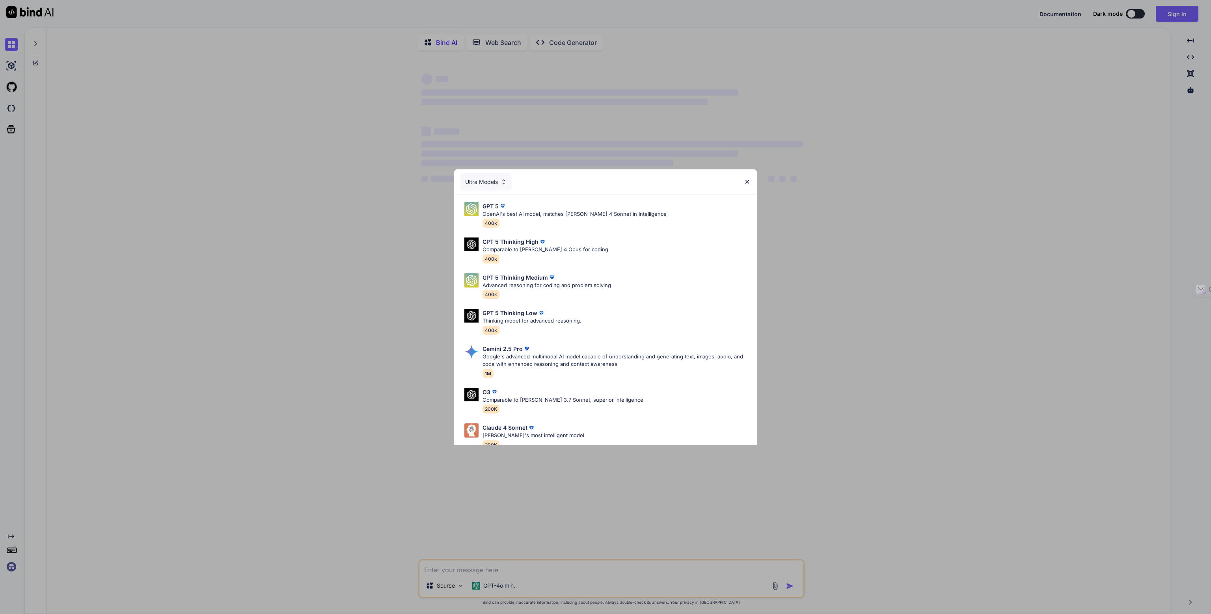  Describe the element at coordinates (505, 428) in the screenshot. I see `p: Claude 4 Sonnet` at that location.